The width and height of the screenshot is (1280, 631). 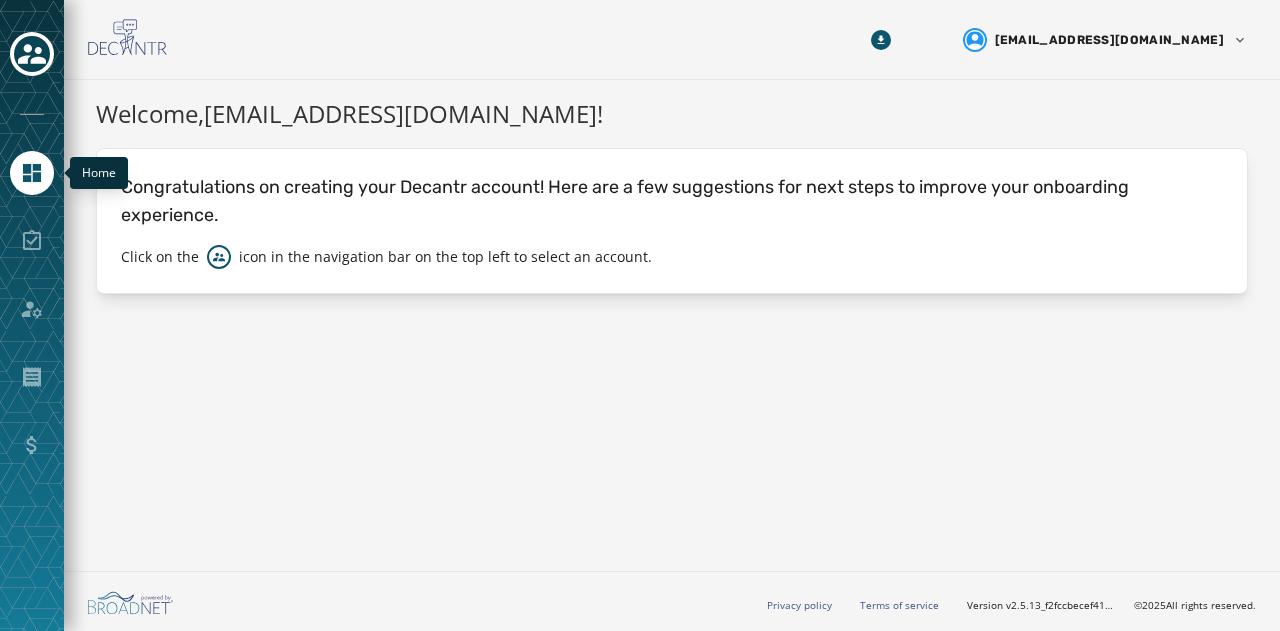 I want to click on a: Terms of service, so click(x=899, y=605).